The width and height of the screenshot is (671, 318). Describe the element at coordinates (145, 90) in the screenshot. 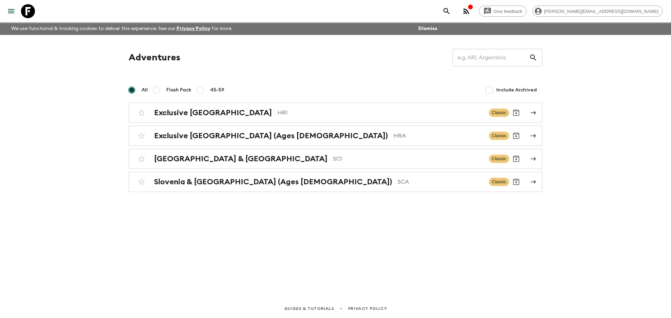

I see `span: All` at that location.